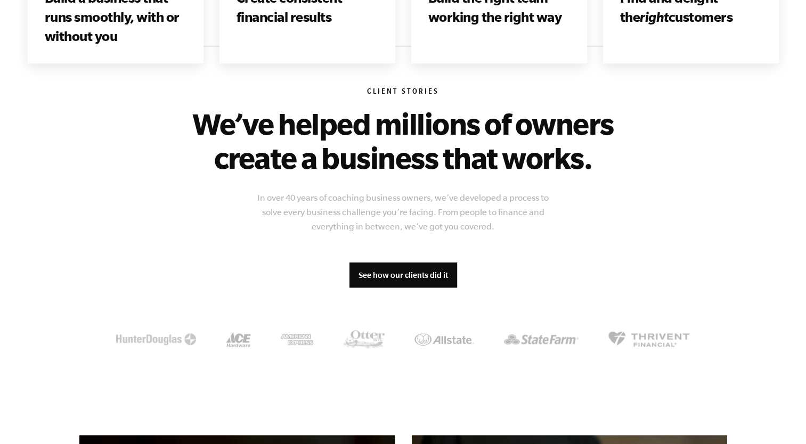 The width and height of the screenshot is (806, 444). What do you see at coordinates (779, 419) in the screenshot?
I see `div: Chat Widget` at bounding box center [779, 419].